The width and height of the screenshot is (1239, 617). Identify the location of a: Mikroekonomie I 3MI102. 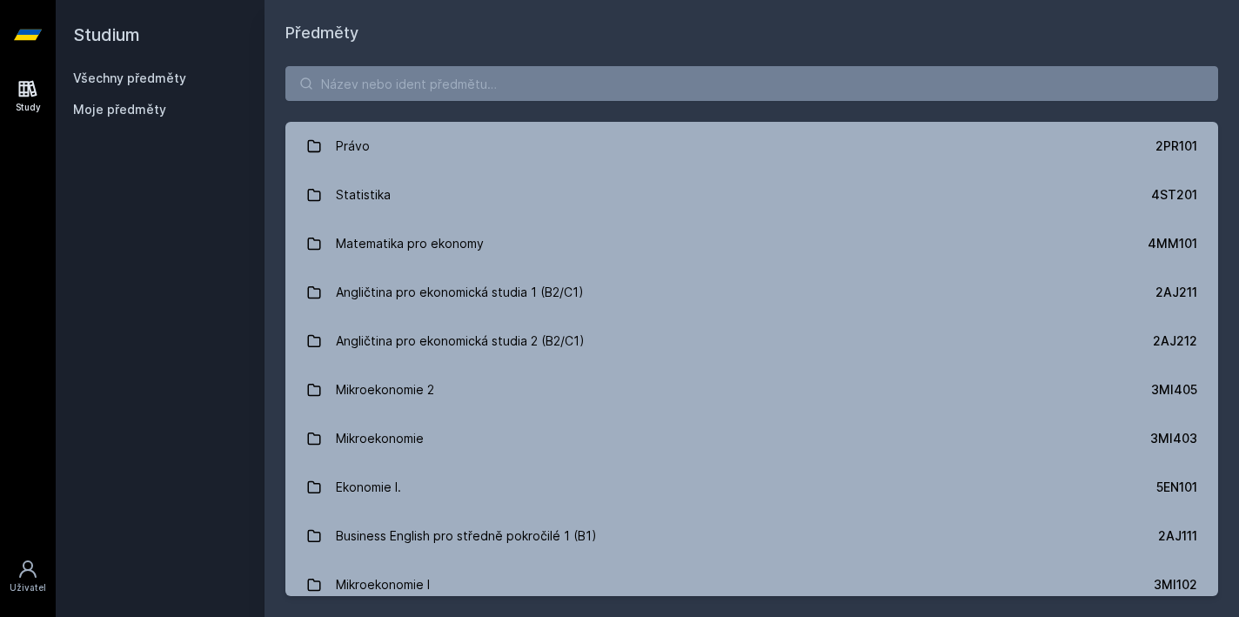
(752, 585).